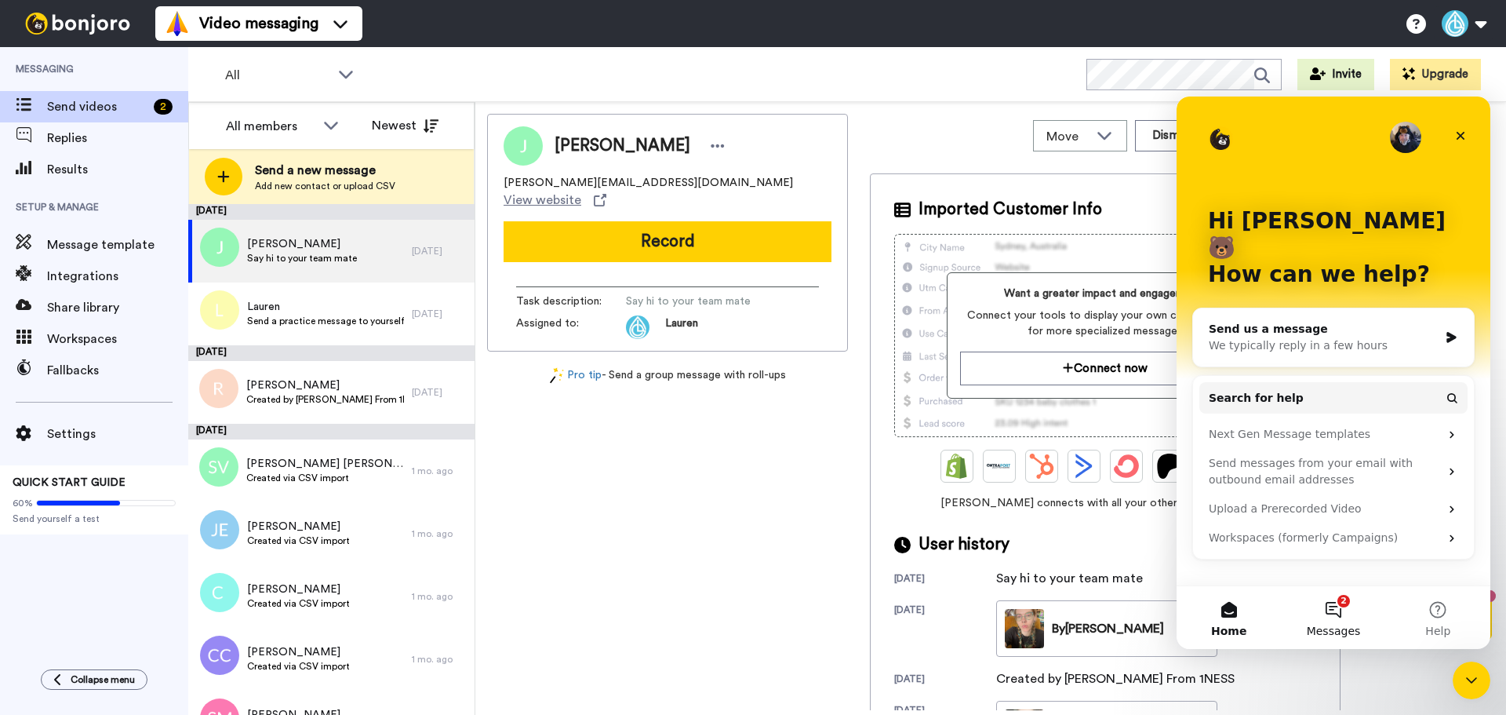 This screenshot has height=715, width=1506. What do you see at coordinates (157, 301) in the screenshot?
I see `button: Search for help` at bounding box center [157, 301].